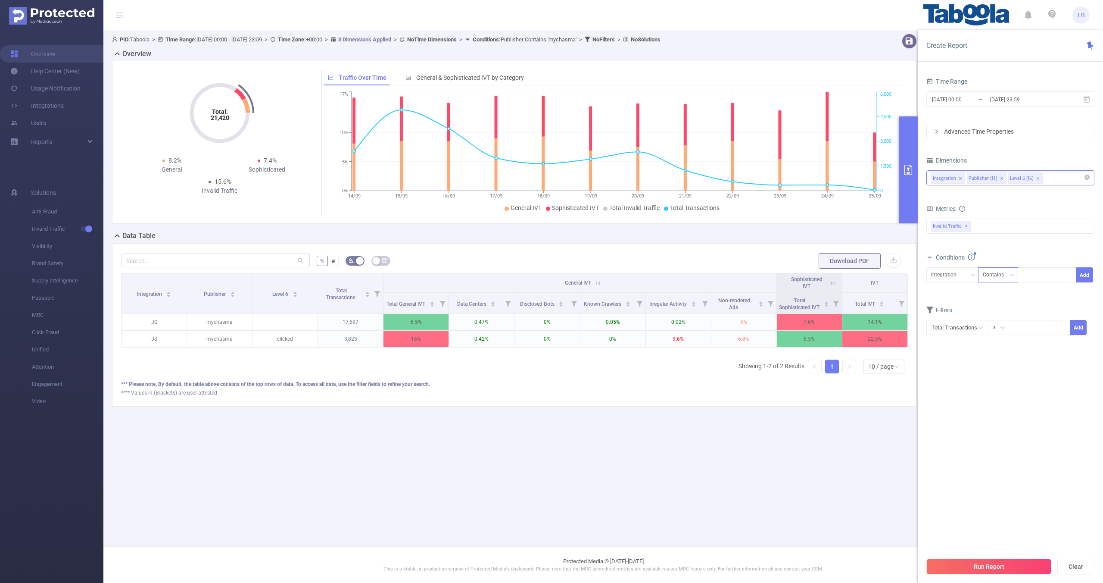 This screenshot has width=1103, height=583. Describe the element at coordinates (638, 196) in the screenshot. I see `tspan: 20/09` at that location.